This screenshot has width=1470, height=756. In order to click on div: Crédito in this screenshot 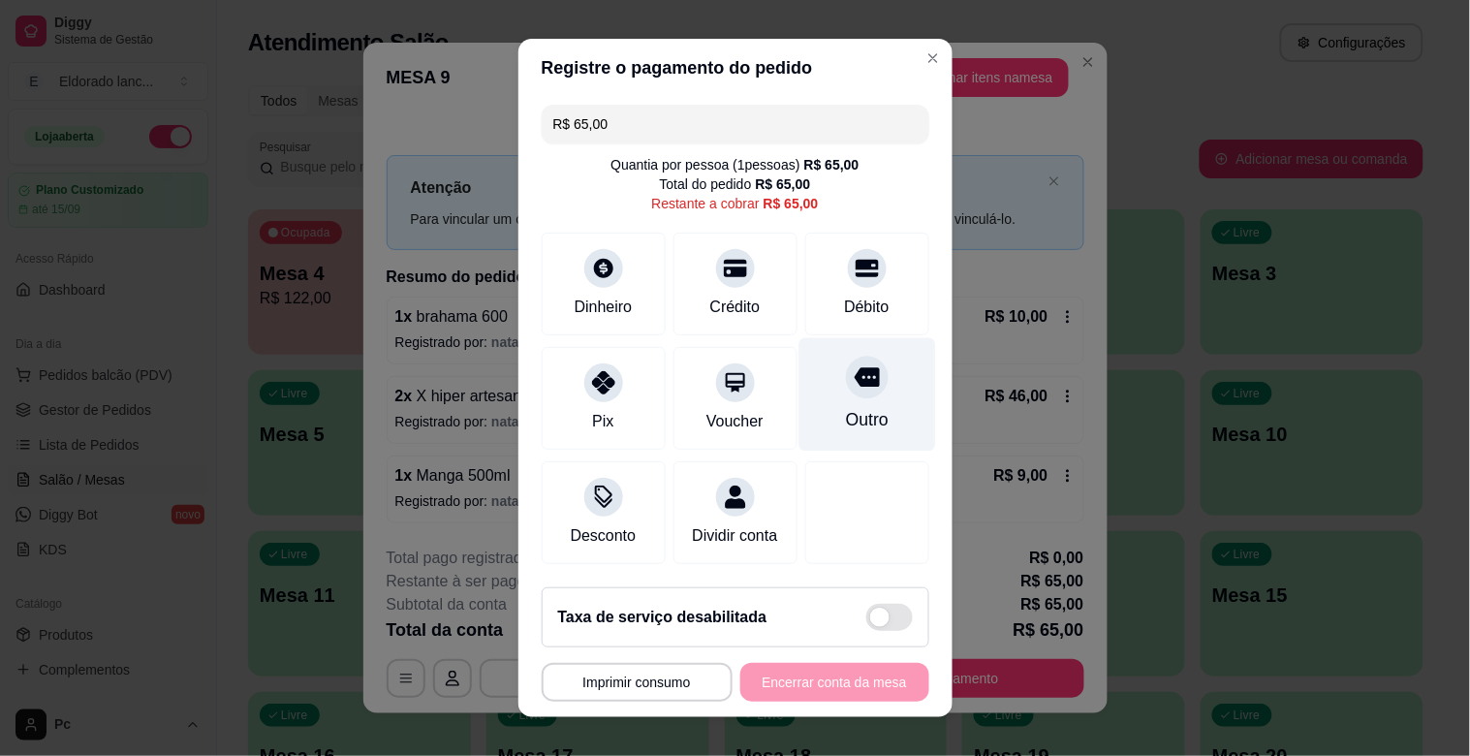, I will do `click(735, 307)`.